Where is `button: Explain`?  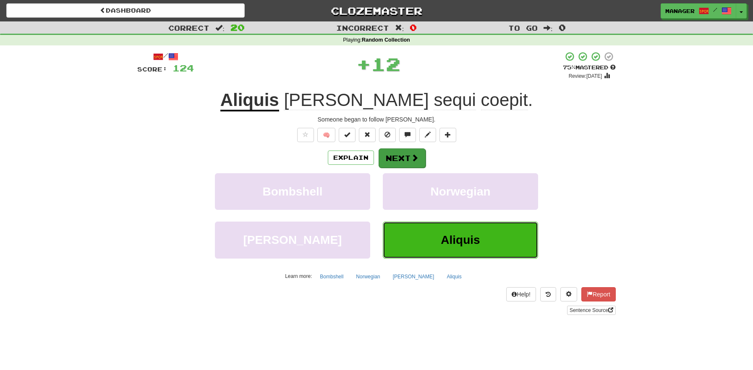 button: Explain is located at coordinates (351, 157).